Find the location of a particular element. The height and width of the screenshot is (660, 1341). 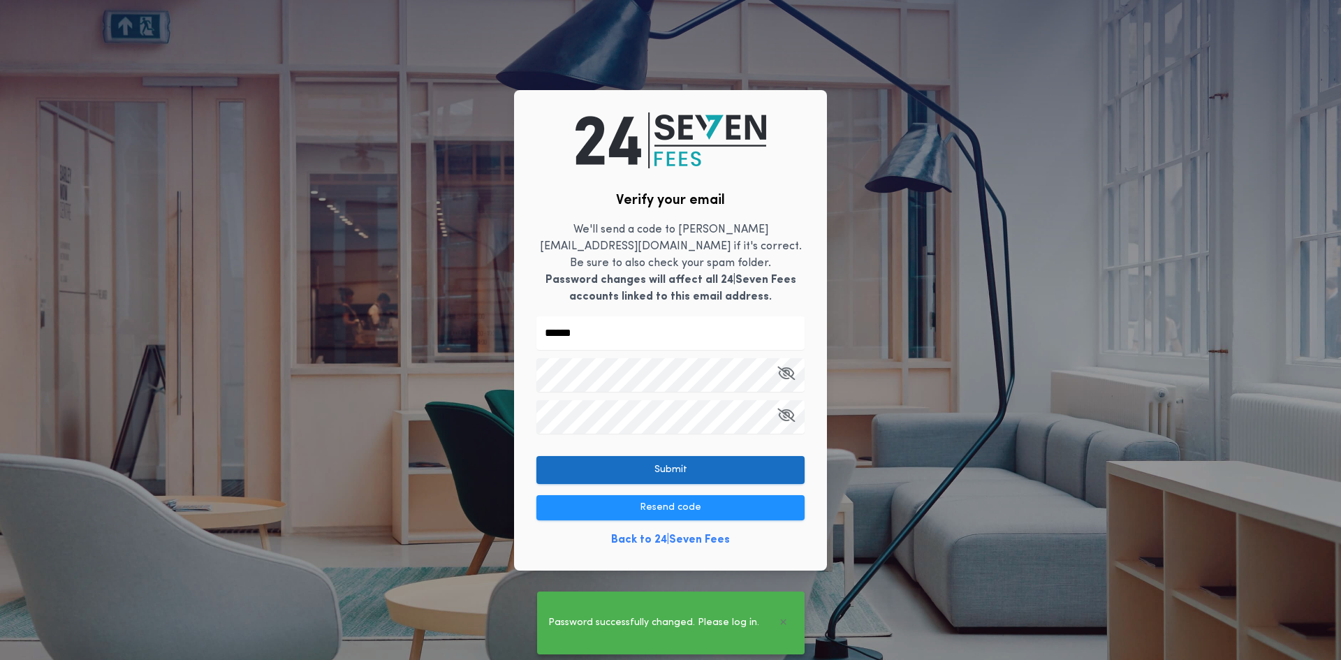

button: Submit is located at coordinates (671, 470).